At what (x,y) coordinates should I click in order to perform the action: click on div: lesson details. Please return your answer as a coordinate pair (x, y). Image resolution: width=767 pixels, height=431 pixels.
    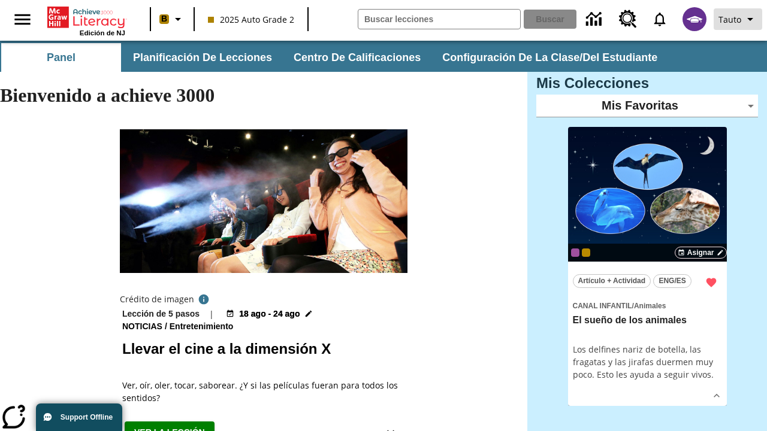
    Looking at the image, I should click on (647, 267).